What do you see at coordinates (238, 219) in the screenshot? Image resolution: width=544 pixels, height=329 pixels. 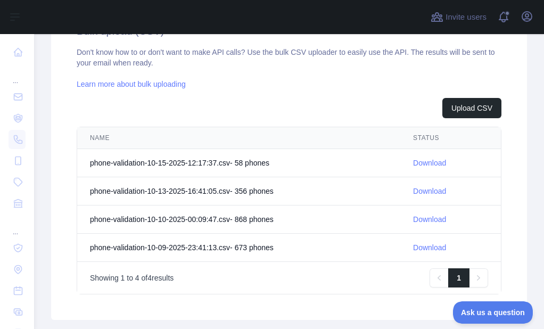 I see `td: phone-validation-10-10-2025-00:09:47.csv - 868 phone s` at bounding box center [238, 219].